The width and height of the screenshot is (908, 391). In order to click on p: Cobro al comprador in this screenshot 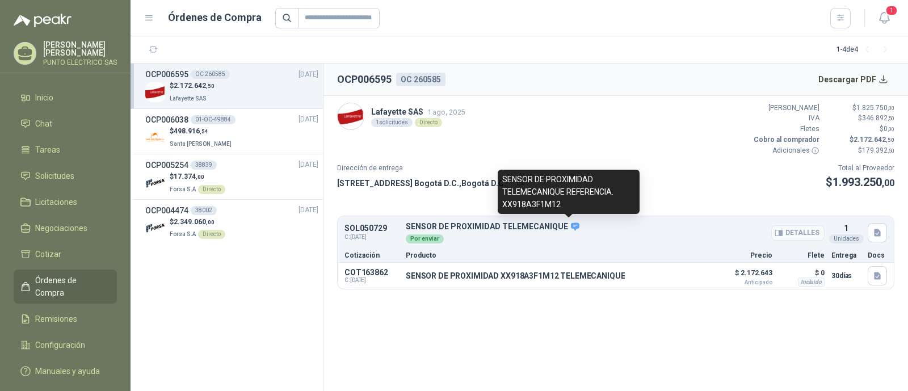, I will do `click(786, 140)`.